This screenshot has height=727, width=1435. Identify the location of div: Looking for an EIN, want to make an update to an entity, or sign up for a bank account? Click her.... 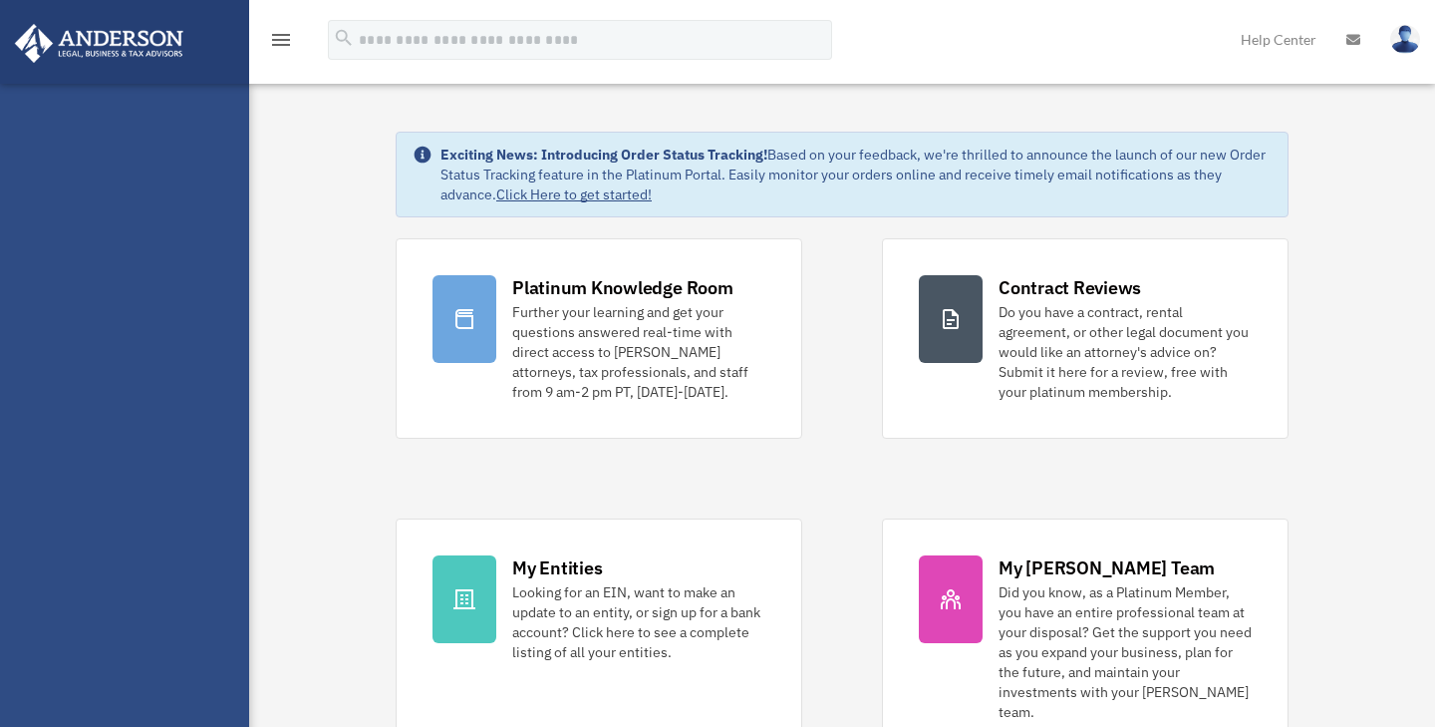
(639, 622).